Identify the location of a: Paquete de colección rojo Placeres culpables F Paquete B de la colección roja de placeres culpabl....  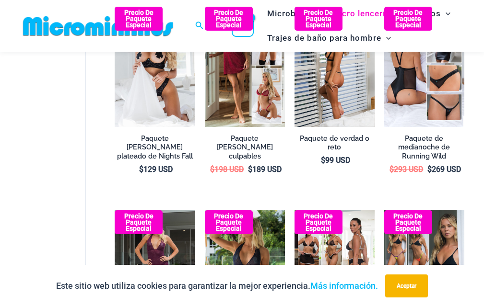
(245, 67).